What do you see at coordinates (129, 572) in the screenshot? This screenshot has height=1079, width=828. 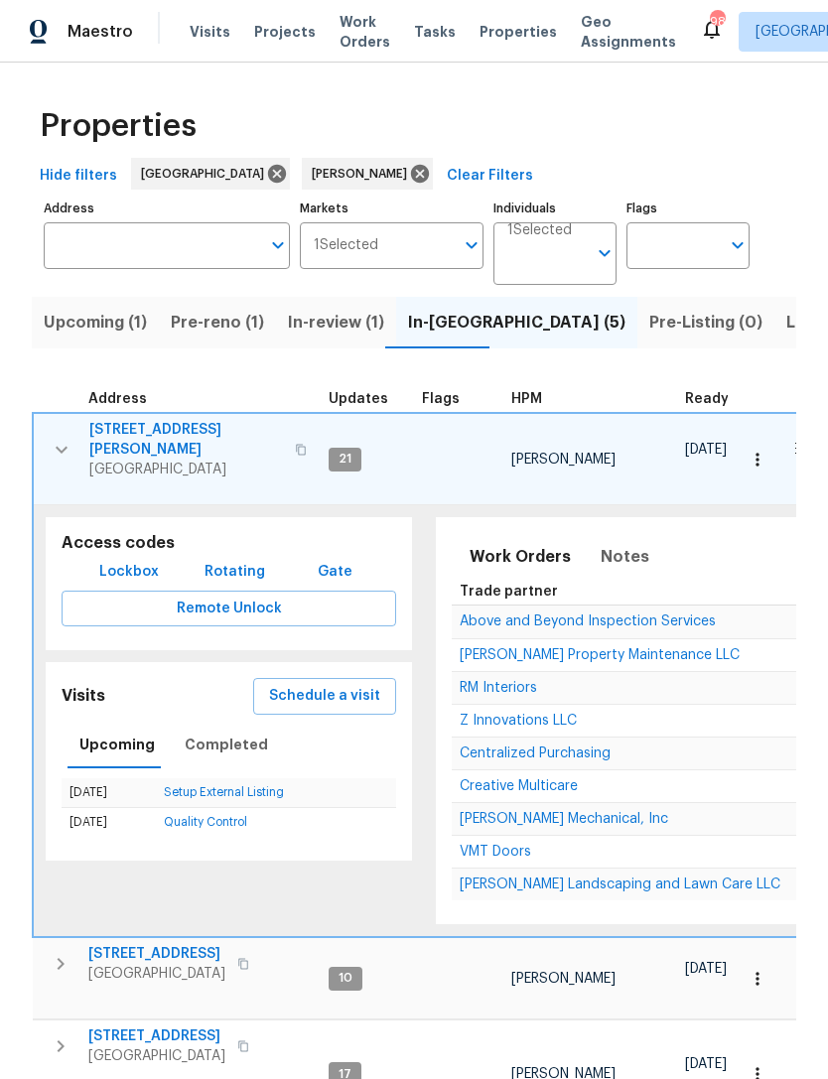 I see `button: Lockbox` at bounding box center [129, 572].